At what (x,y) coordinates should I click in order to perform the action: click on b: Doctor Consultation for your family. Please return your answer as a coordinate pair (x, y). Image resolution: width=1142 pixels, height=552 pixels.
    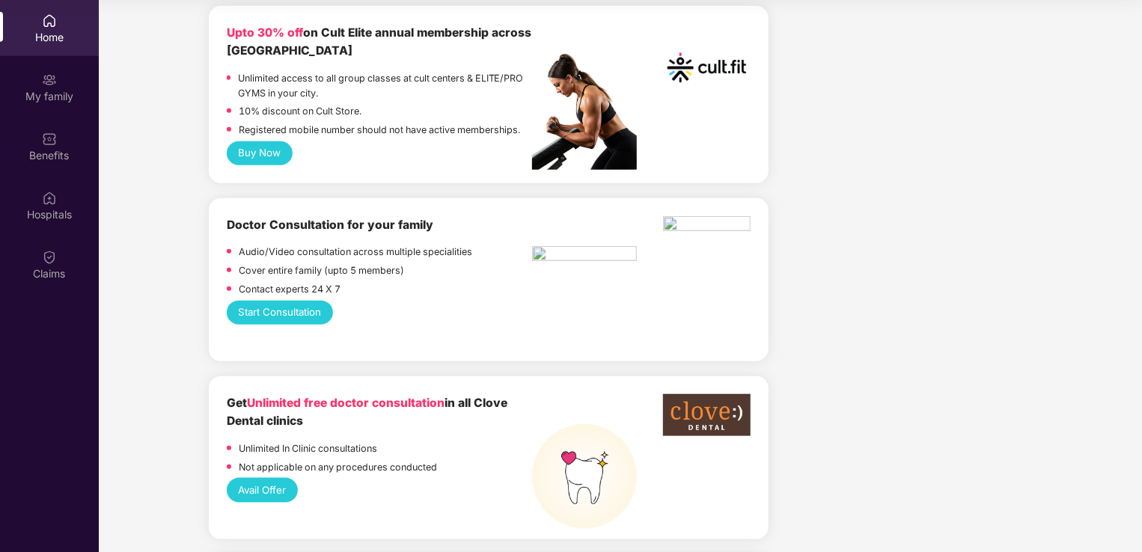
    Looking at the image, I should click on (330, 225).